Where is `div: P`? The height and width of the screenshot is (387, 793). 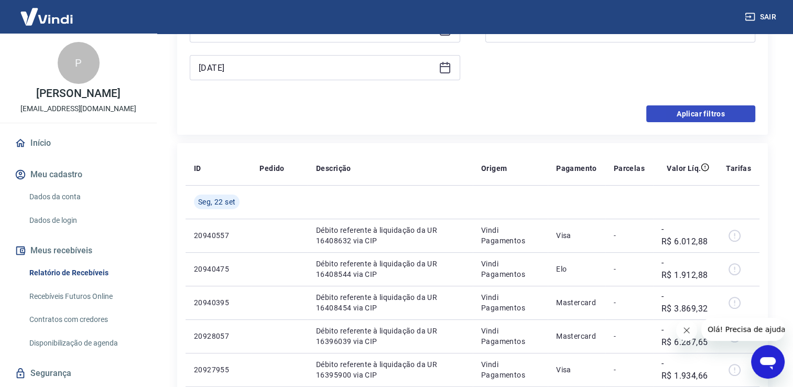 div: P is located at coordinates (79, 63).